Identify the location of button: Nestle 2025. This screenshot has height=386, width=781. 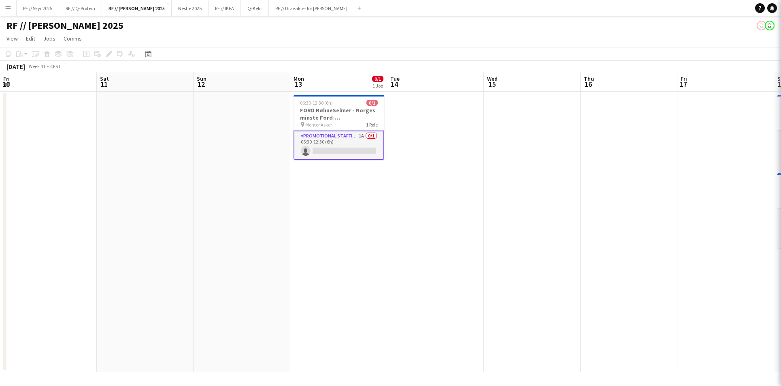
(190, 8).